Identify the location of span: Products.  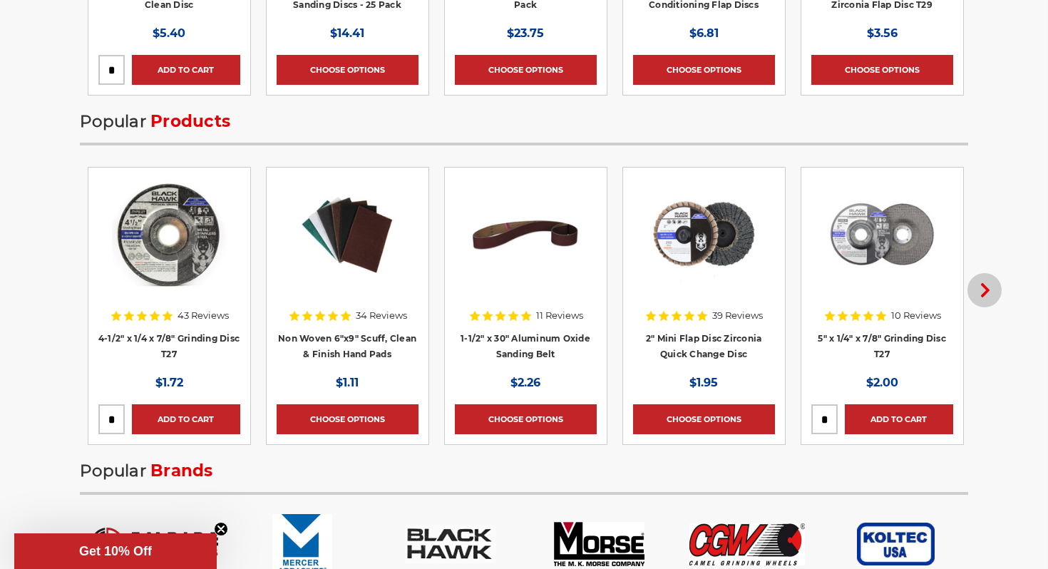
(190, 121).